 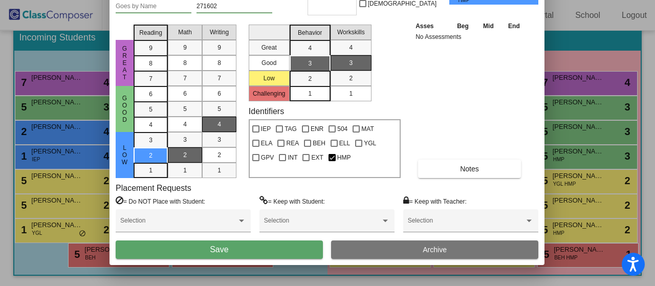 I want to click on span: ENR, so click(x=317, y=129).